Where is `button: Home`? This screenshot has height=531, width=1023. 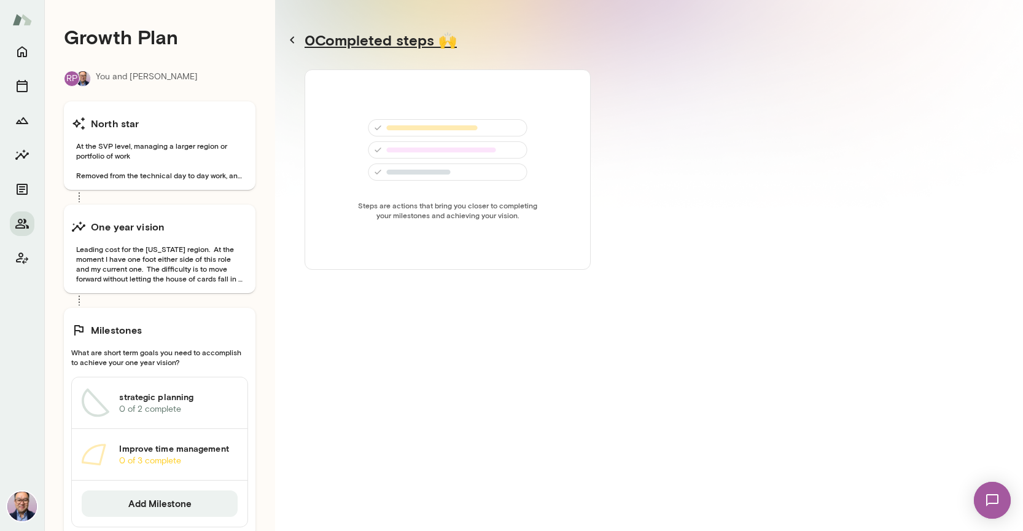 button: Home is located at coordinates (22, 52).